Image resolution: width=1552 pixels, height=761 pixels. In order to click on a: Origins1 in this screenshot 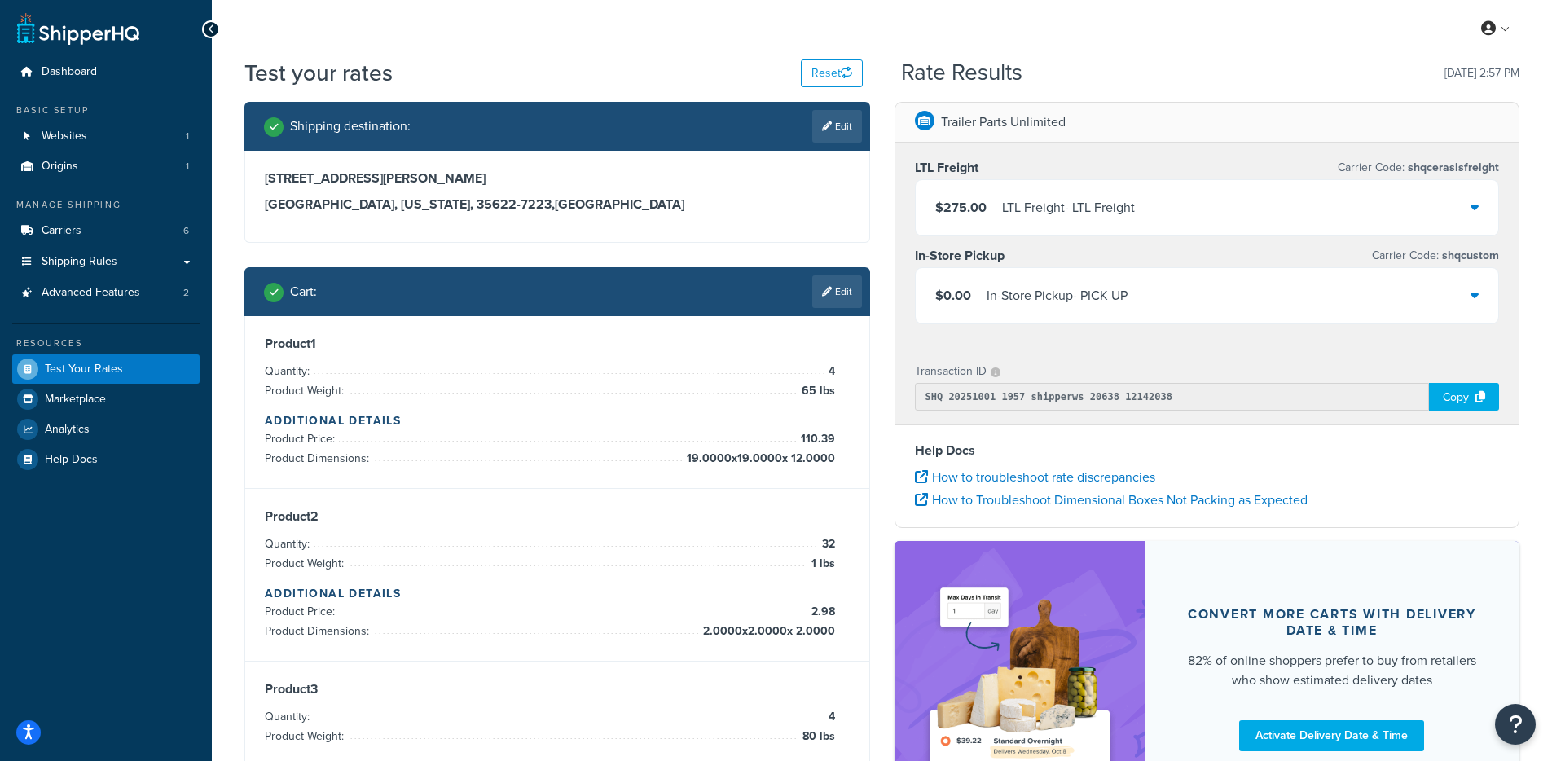, I will do `click(106, 166)`.